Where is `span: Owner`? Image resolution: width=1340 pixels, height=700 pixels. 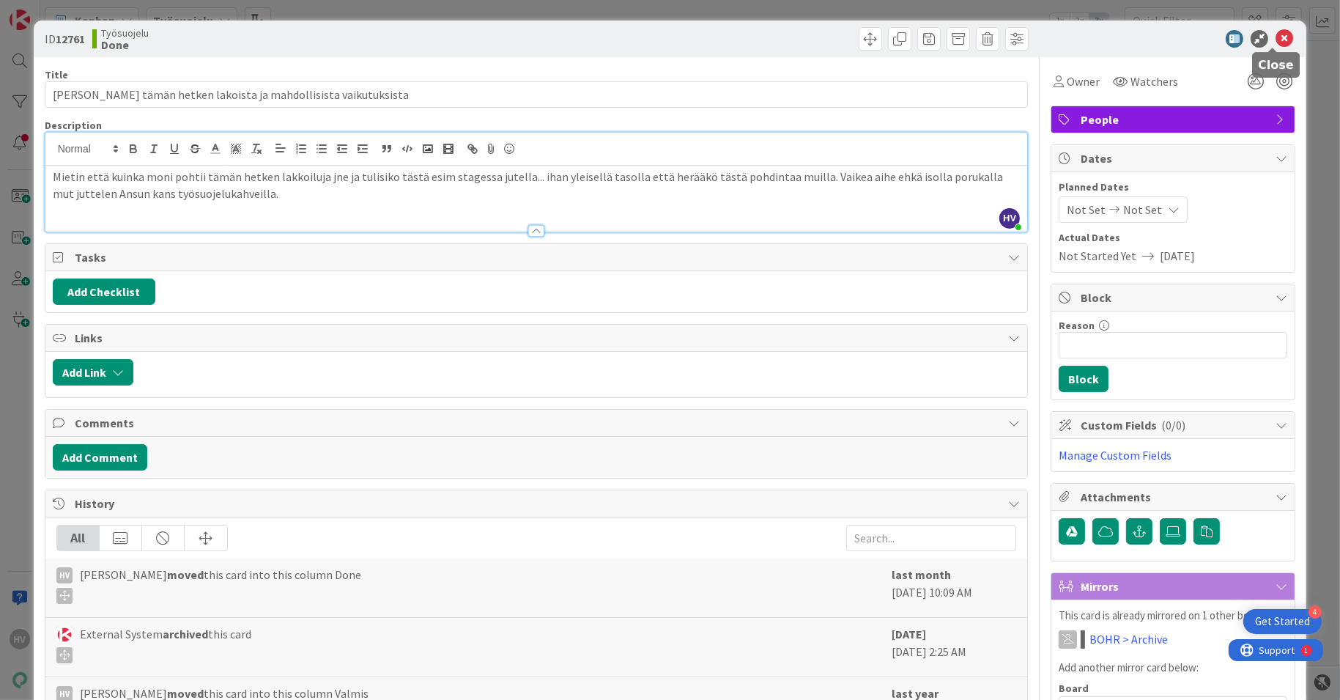 span: Owner is located at coordinates (1083, 81).